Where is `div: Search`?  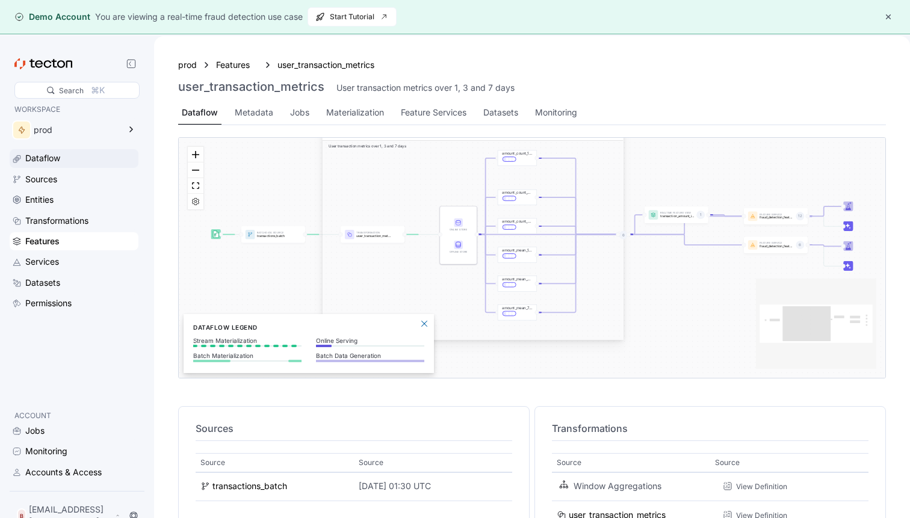 div: Search is located at coordinates (71, 90).